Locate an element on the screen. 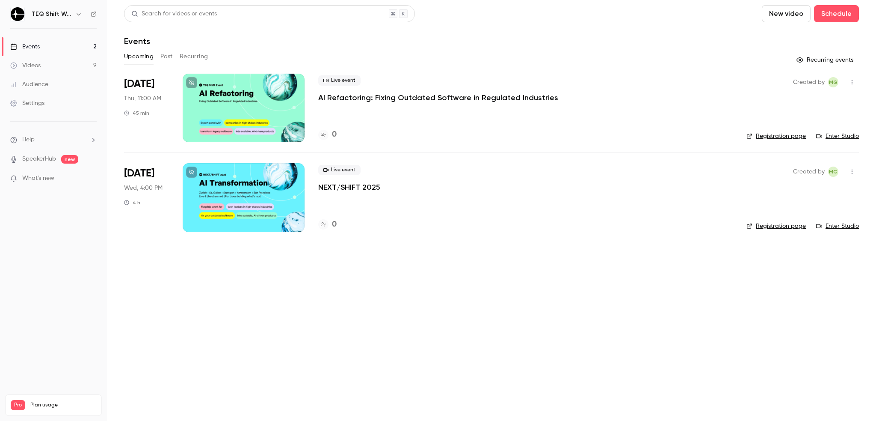 The image size is (876, 421). div: 4 h is located at coordinates (132, 202).